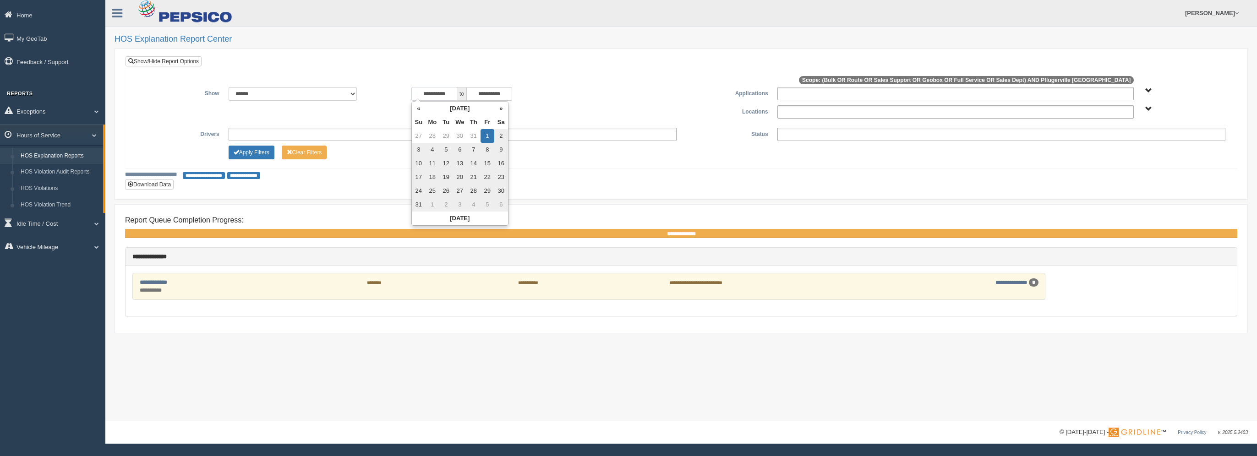 The width and height of the screenshot is (1257, 456). What do you see at coordinates (681, 220) in the screenshot?
I see `h4: Report Queue Completion Progress:` at bounding box center [681, 220].